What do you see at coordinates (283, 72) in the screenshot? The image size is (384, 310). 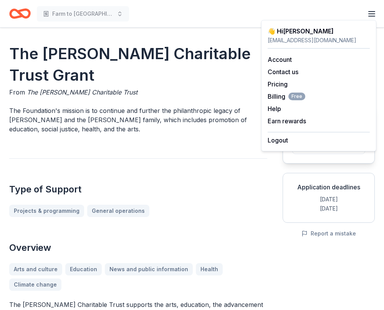 I see `button: Contact us` at bounding box center [283, 72].